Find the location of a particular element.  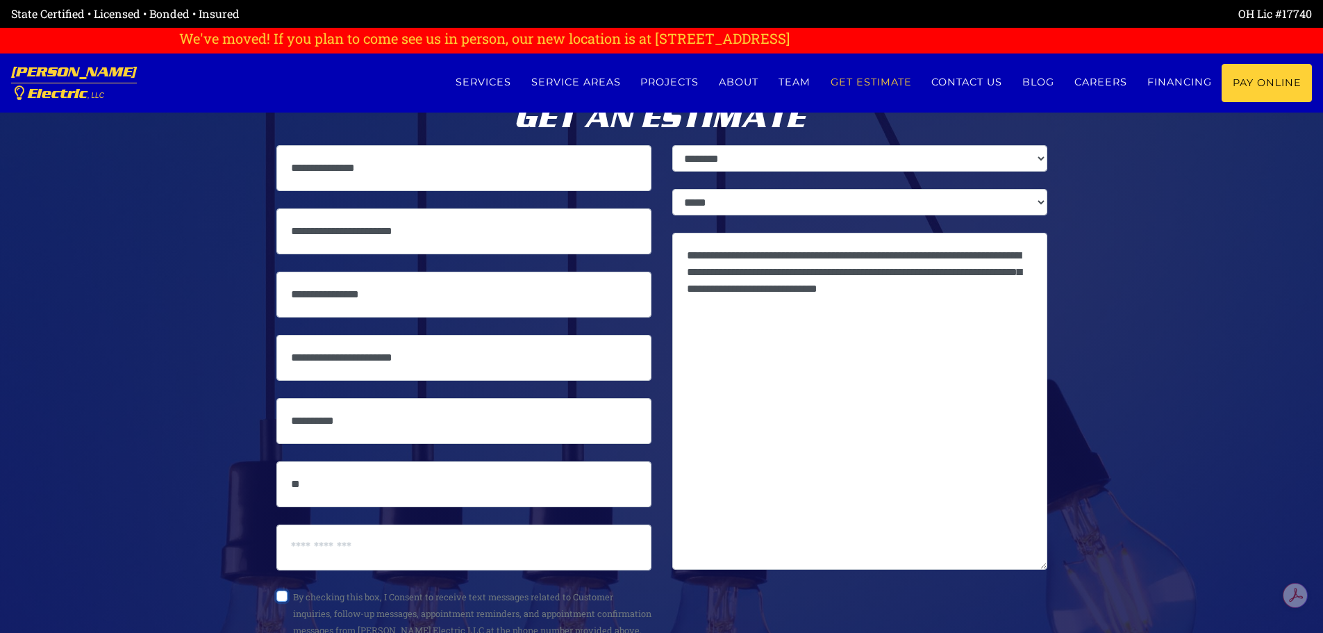

a: Team is located at coordinates (794, 82).